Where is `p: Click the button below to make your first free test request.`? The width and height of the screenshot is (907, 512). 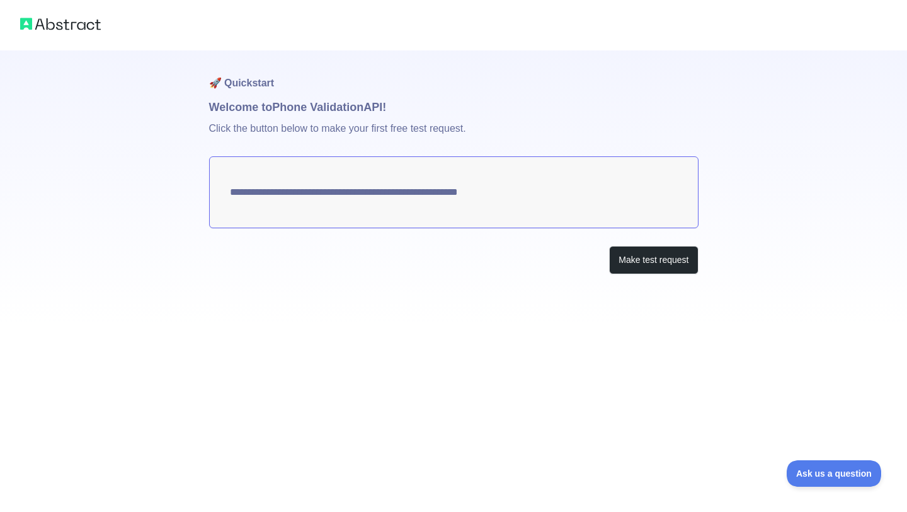 p: Click the button below to make your first free test request. is located at coordinates (454, 136).